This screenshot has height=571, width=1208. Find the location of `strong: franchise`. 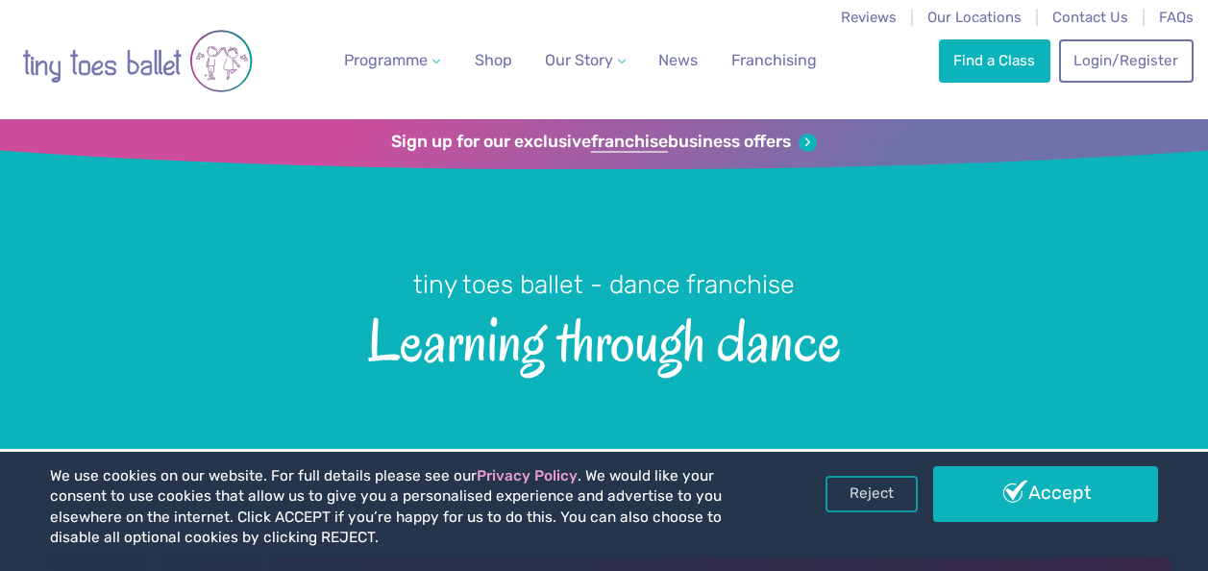

strong: franchise is located at coordinates (629, 142).